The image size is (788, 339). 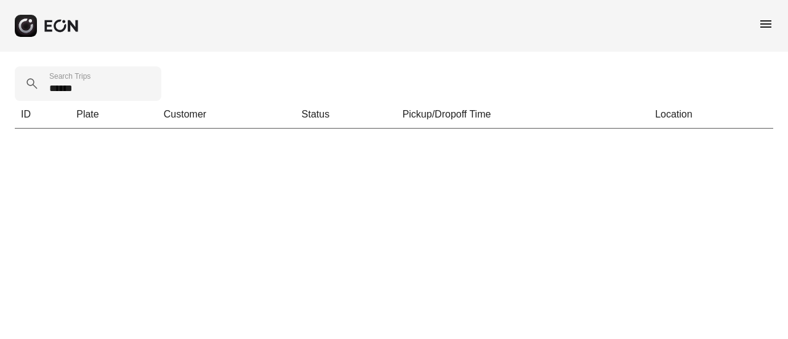 I want to click on th: Plate, so click(x=114, y=114).